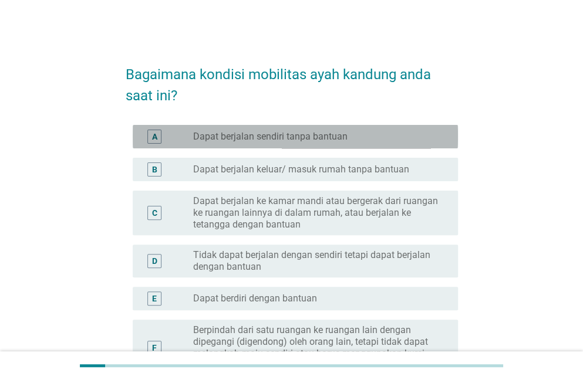 The image size is (583, 380). Describe the element at coordinates (154, 261) in the screenshot. I see `div: D` at that location.